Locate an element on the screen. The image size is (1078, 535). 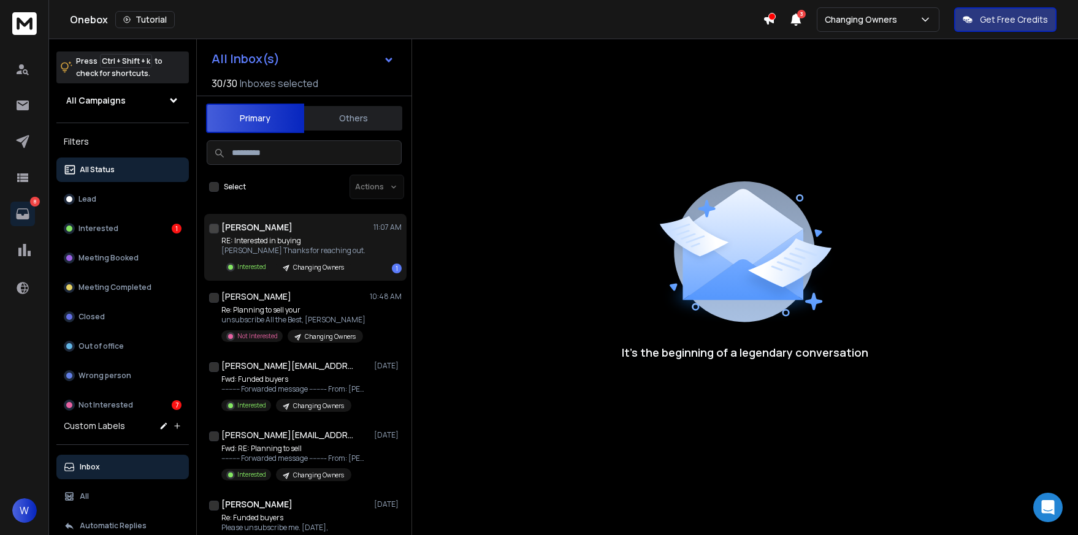
button: Out of office is located at coordinates (123, 346).